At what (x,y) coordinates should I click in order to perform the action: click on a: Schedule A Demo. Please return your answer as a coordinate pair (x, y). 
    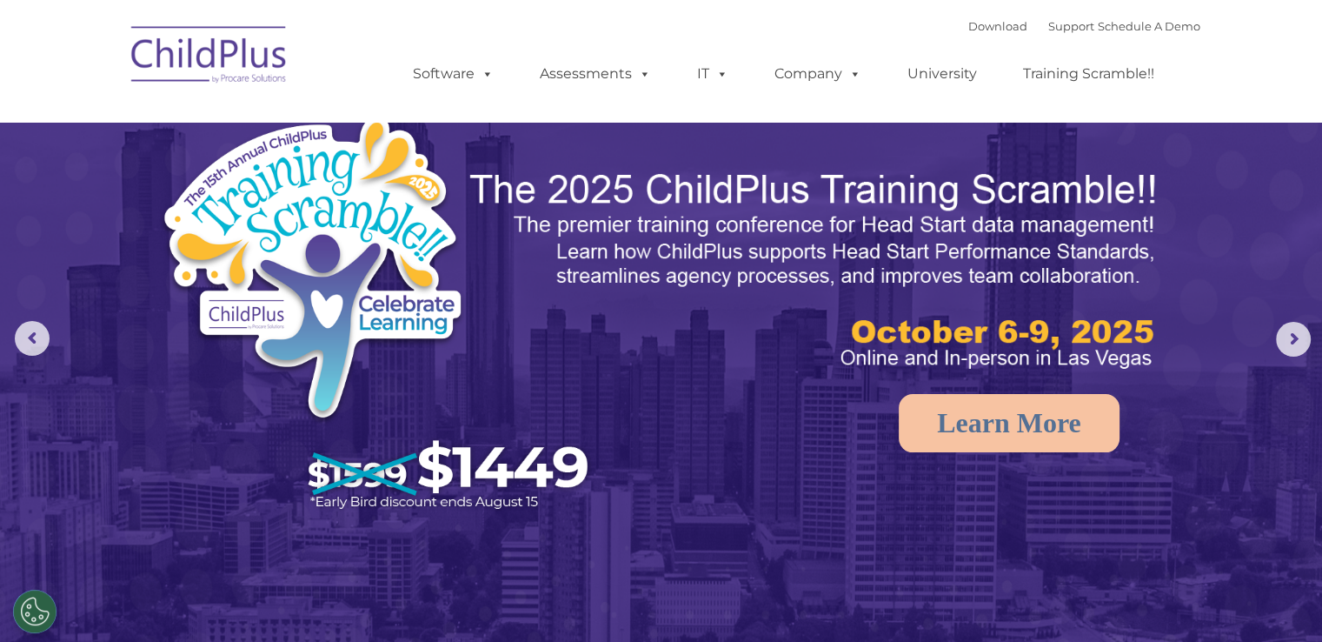
    Looking at the image, I should click on (1149, 26).